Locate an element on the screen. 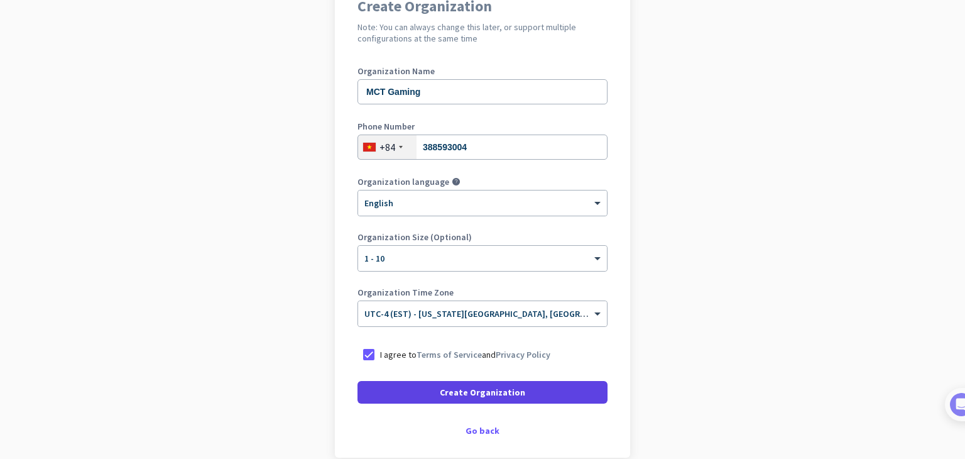  label: Phone Number is located at coordinates (483, 126).